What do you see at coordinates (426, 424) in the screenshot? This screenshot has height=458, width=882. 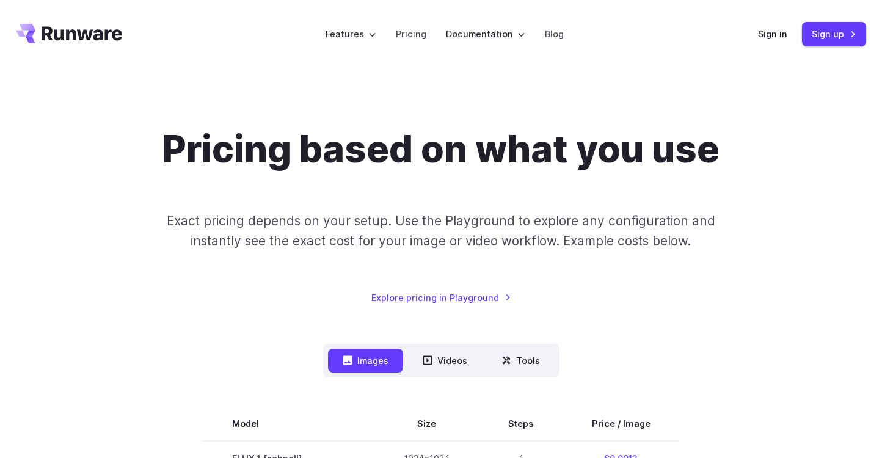 I see `th: Size` at bounding box center [426, 424].